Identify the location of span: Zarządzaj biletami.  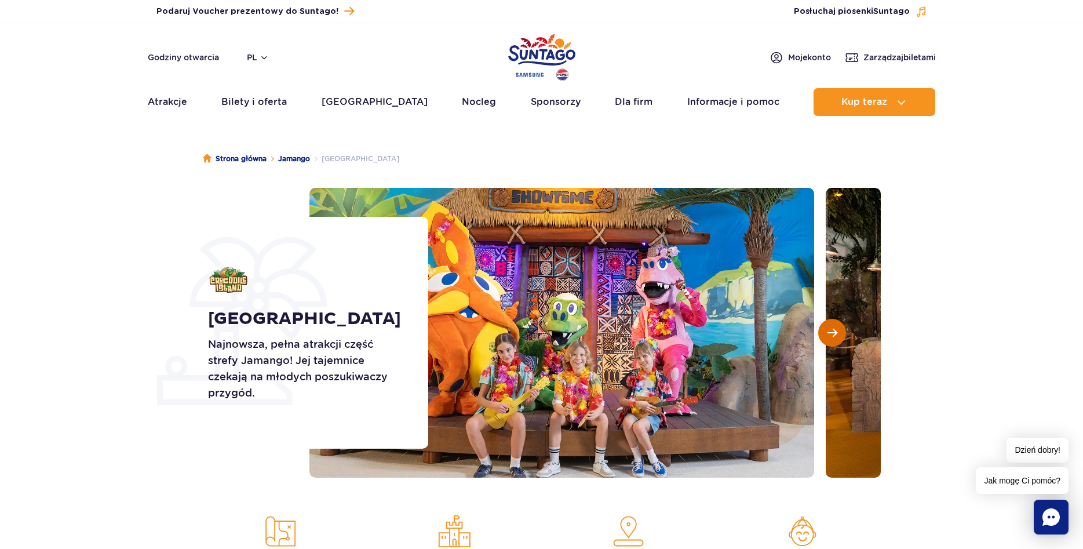
(899, 57).